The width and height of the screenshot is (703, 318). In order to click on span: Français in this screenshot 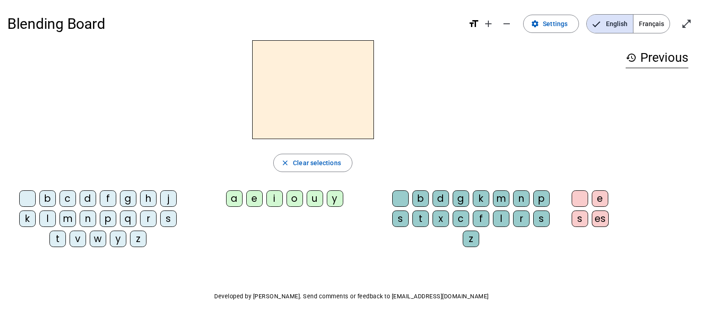, I will do `click(651, 24)`.